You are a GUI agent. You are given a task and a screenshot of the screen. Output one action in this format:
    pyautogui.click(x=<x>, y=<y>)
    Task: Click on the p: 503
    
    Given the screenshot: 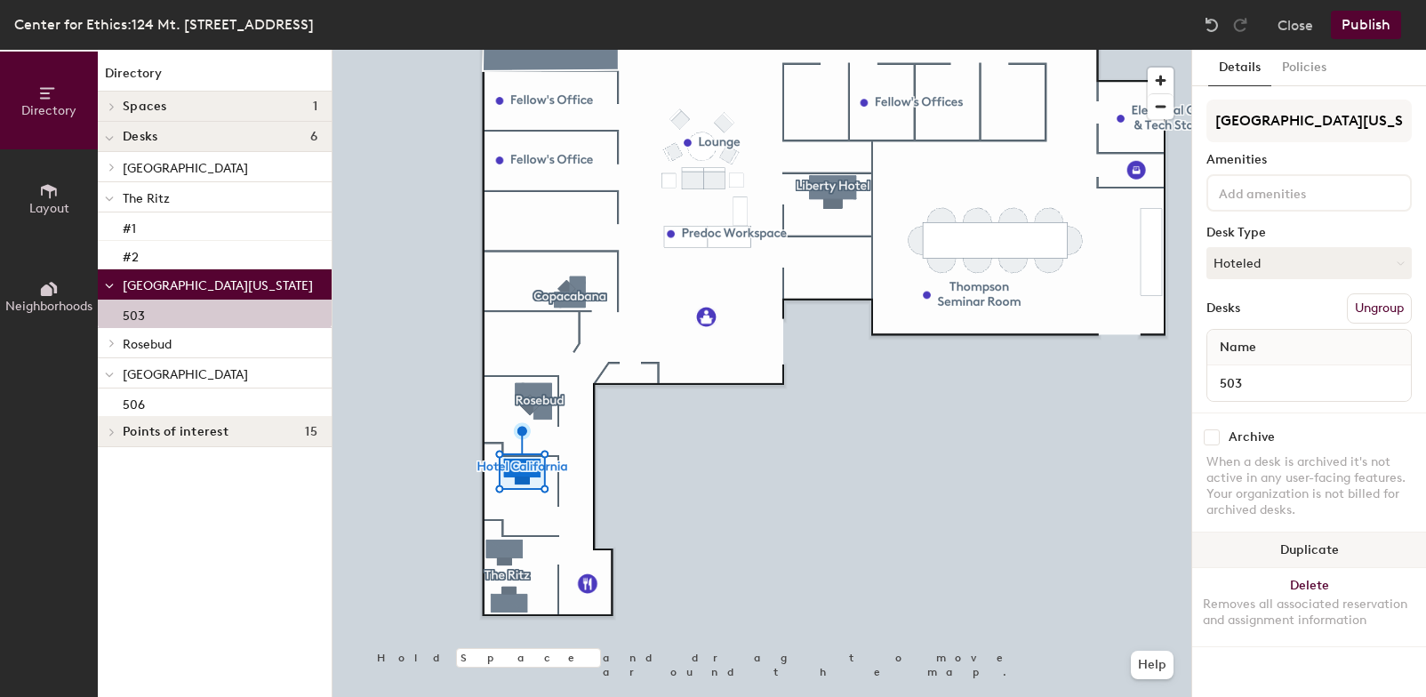 What is the action you would take?
    pyautogui.click(x=133, y=313)
    